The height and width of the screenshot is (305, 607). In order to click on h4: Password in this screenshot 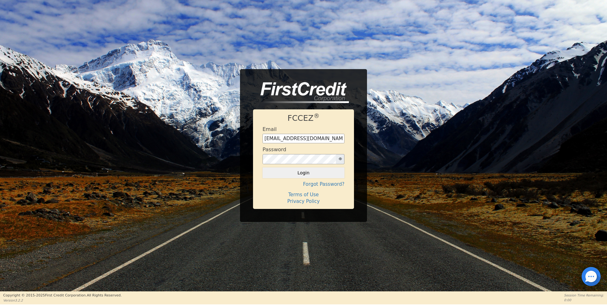, I will do `click(274, 149)`.